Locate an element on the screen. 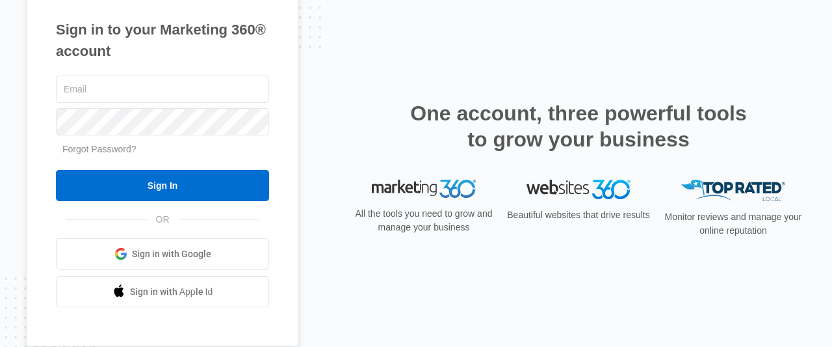 The image size is (832, 347). h1: Sign in to your Marketing 360® account is located at coordinates (163, 40).